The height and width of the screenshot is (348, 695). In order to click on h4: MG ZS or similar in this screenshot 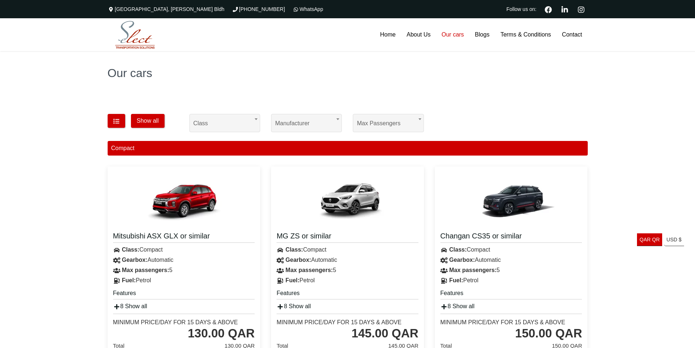, I will do `click(347, 237)`.